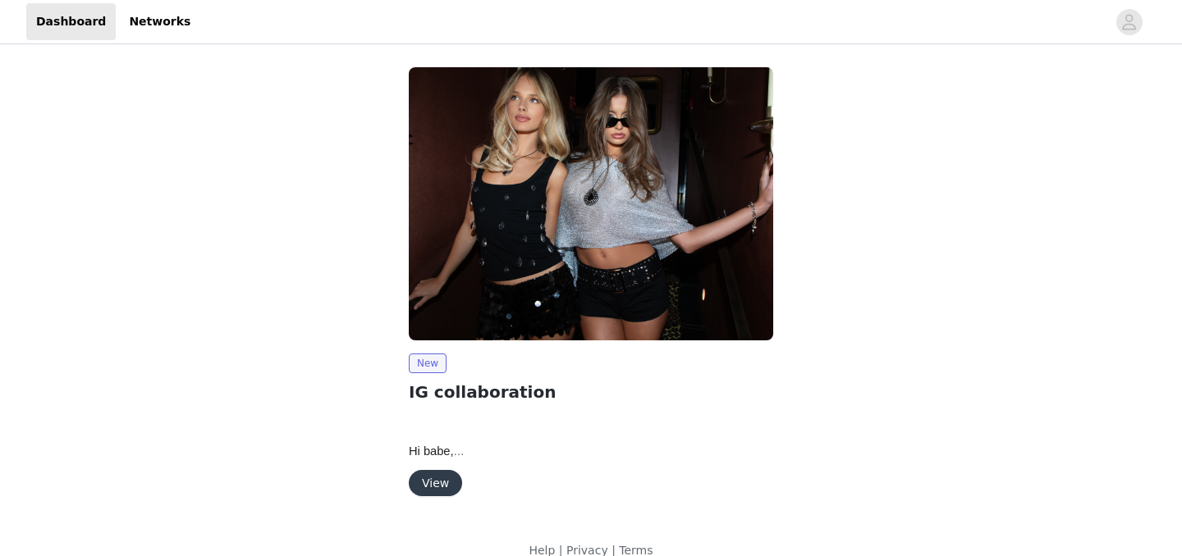  Describe the element at coordinates (435, 483) in the screenshot. I see `a: View` at that location.